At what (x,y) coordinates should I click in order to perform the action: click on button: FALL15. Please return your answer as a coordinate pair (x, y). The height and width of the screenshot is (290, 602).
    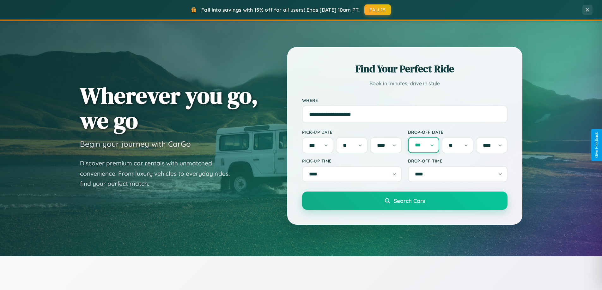
    Looking at the image, I should click on (378, 10).